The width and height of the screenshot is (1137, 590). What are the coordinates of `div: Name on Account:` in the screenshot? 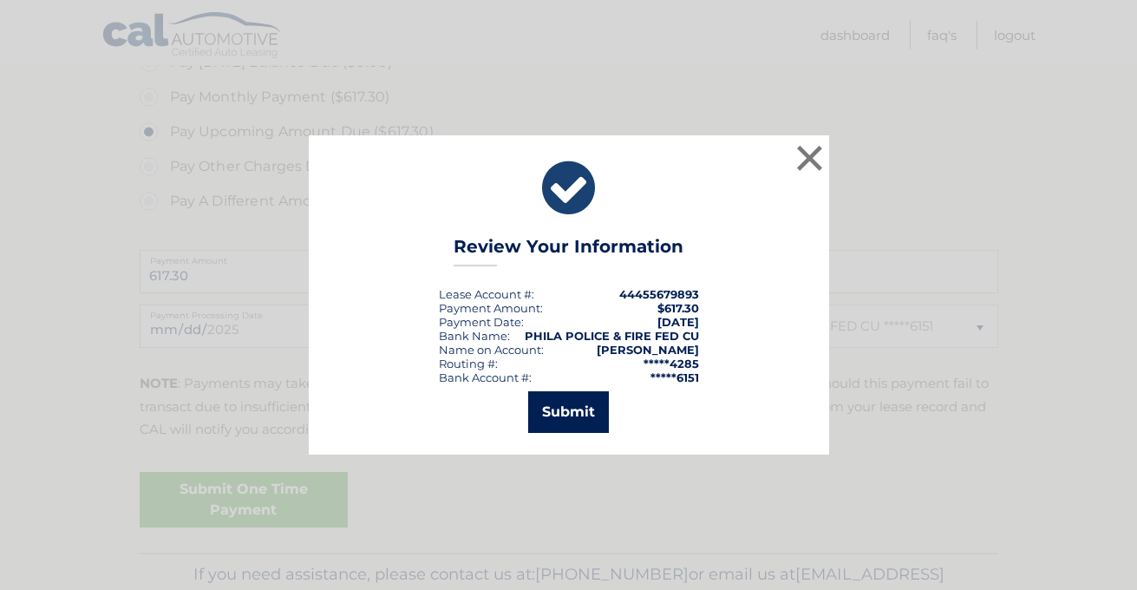 It's located at (491, 350).